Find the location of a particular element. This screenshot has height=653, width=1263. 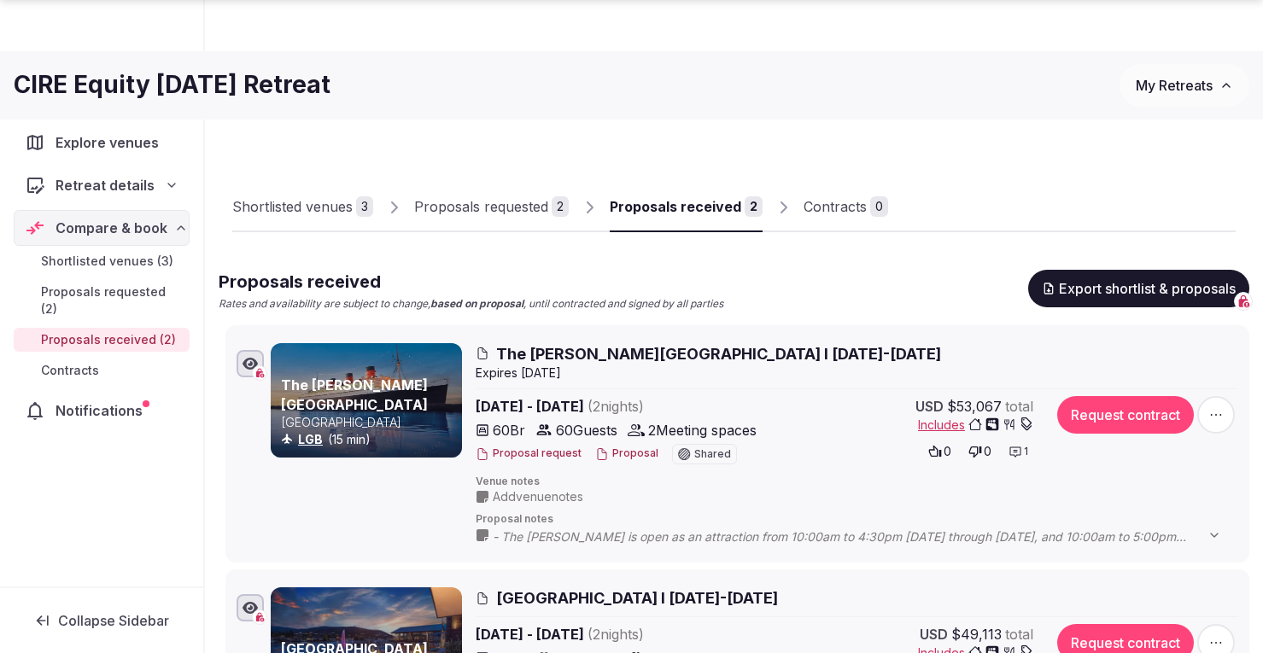

button: Request contract is located at coordinates (1125, 415).